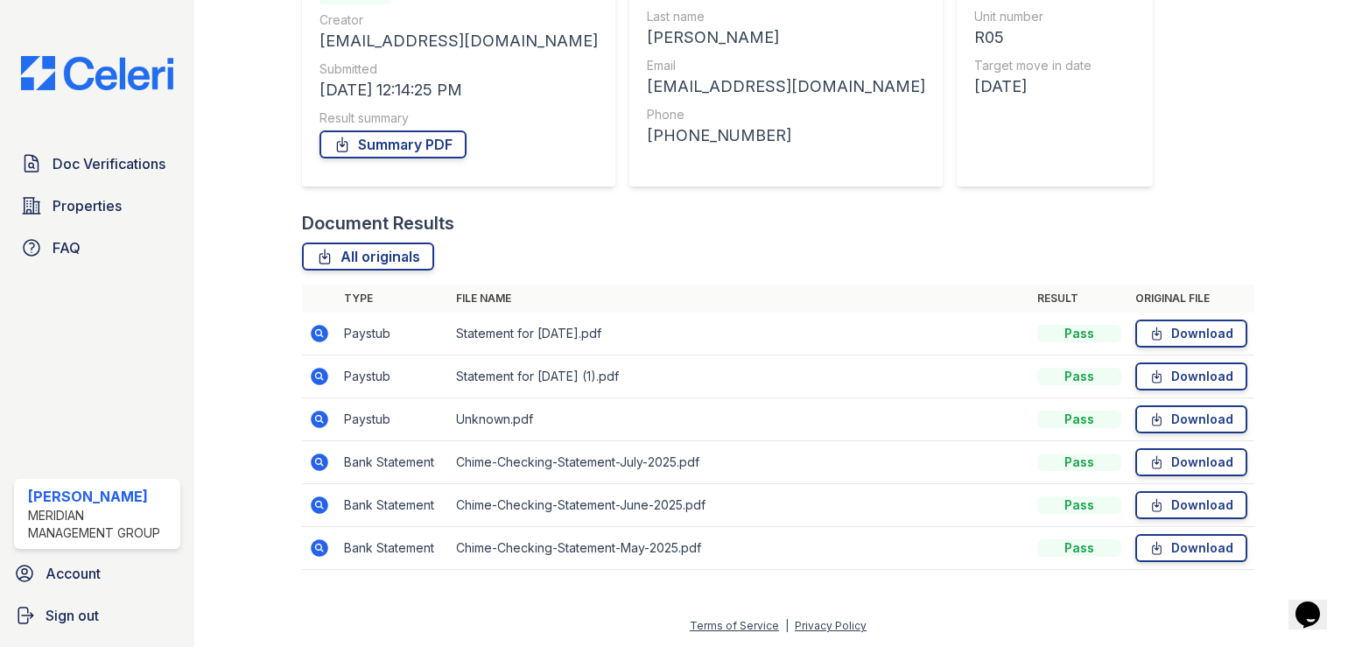 Image resolution: width=1362 pixels, height=647 pixels. What do you see at coordinates (739, 505) in the screenshot?
I see `td: Chime-Checking-Statement-June-2025.pdf` at bounding box center [739, 505].